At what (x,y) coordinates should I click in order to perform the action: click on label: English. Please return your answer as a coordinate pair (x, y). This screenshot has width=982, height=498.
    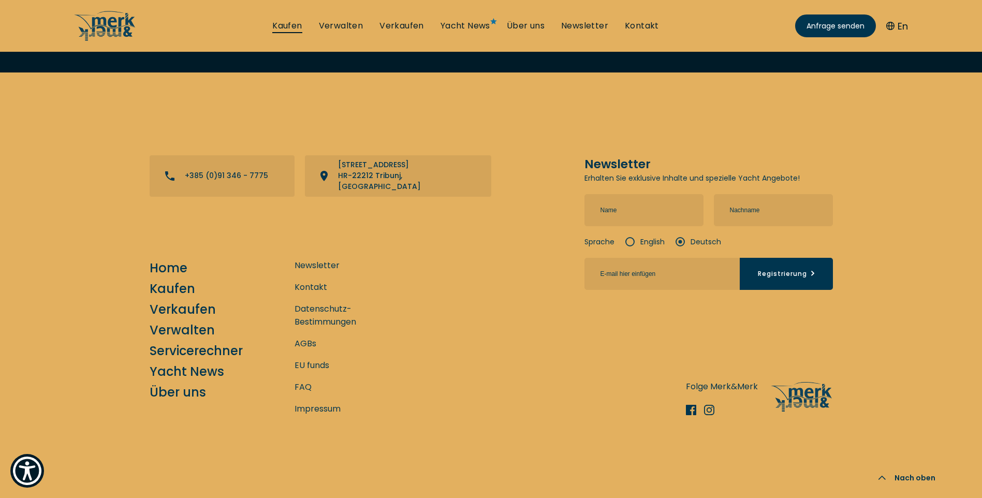
    Looking at the image, I should click on (645, 242).